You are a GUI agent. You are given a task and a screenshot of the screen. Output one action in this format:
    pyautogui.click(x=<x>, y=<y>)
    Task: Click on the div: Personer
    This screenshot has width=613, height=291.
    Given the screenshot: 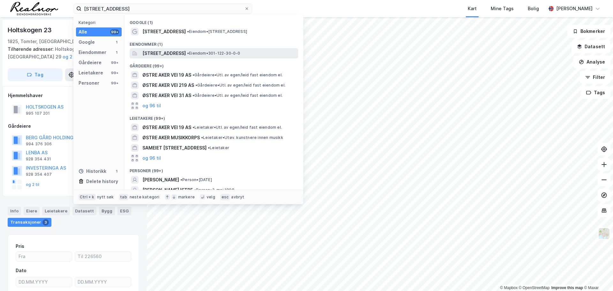 What is the action you would take?
    pyautogui.click(x=89, y=83)
    